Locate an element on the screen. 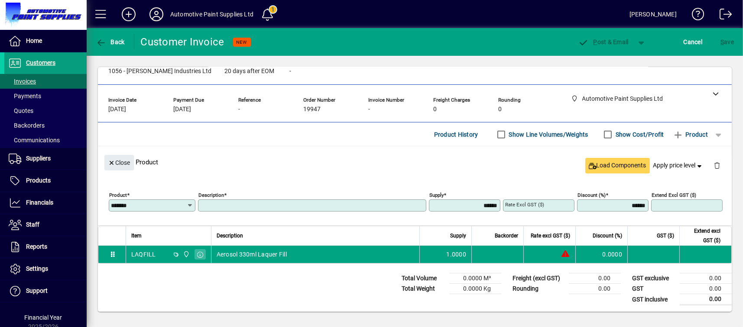 Image resolution: width=743 pixels, height=327 pixels. a: Staff is located at coordinates (45, 225).